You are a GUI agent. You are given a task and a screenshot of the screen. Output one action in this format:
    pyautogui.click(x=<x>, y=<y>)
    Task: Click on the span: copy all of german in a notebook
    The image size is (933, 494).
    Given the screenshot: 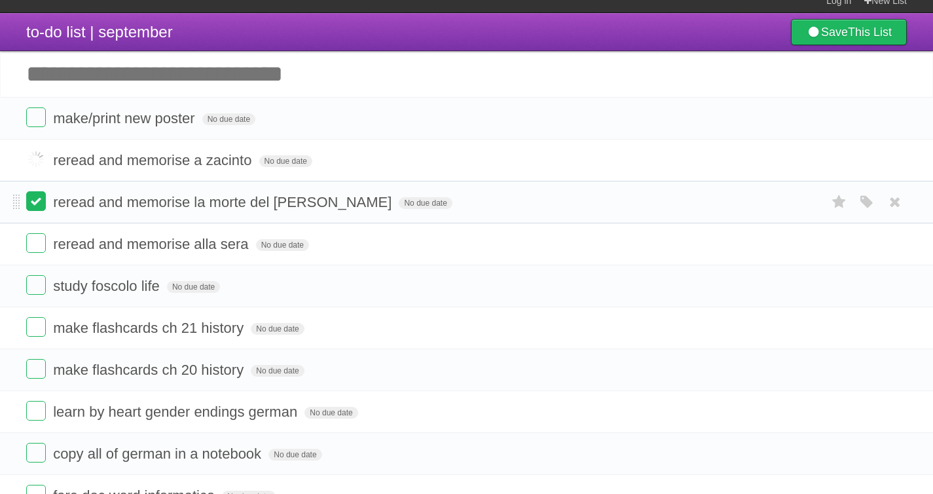 What is the action you would take?
    pyautogui.click(x=158, y=453)
    